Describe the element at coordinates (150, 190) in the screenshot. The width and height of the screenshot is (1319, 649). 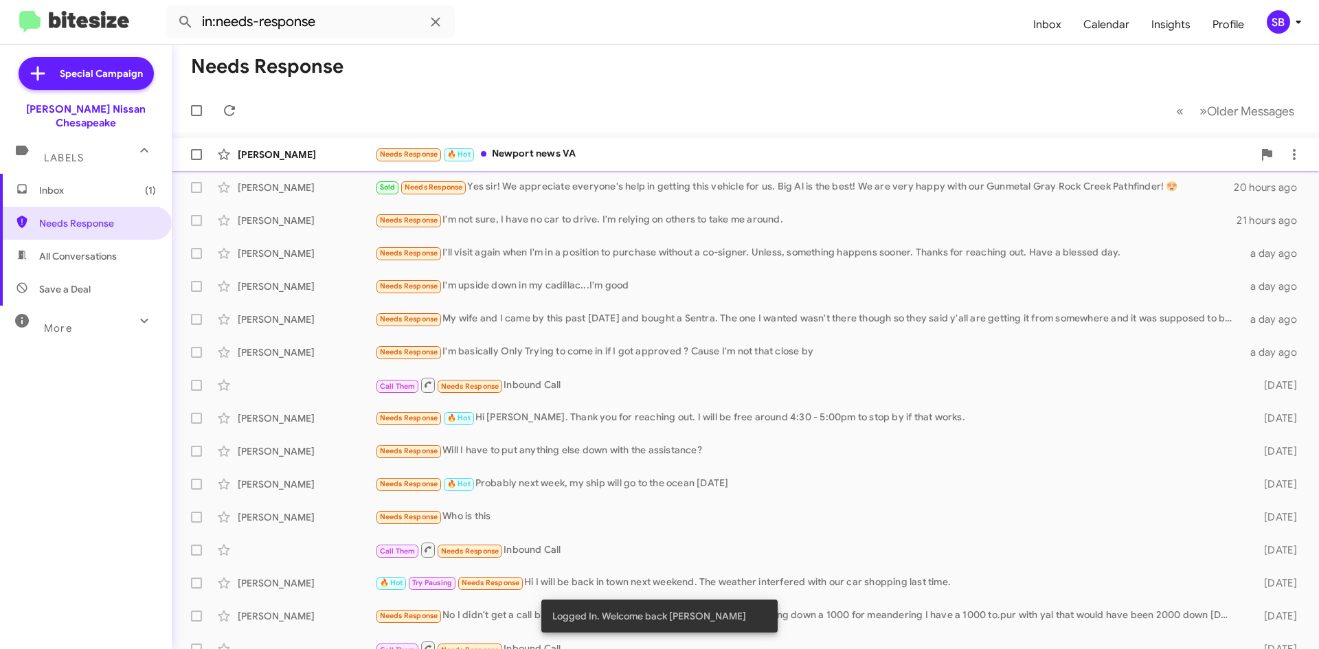
I see `span: (1)` at that location.